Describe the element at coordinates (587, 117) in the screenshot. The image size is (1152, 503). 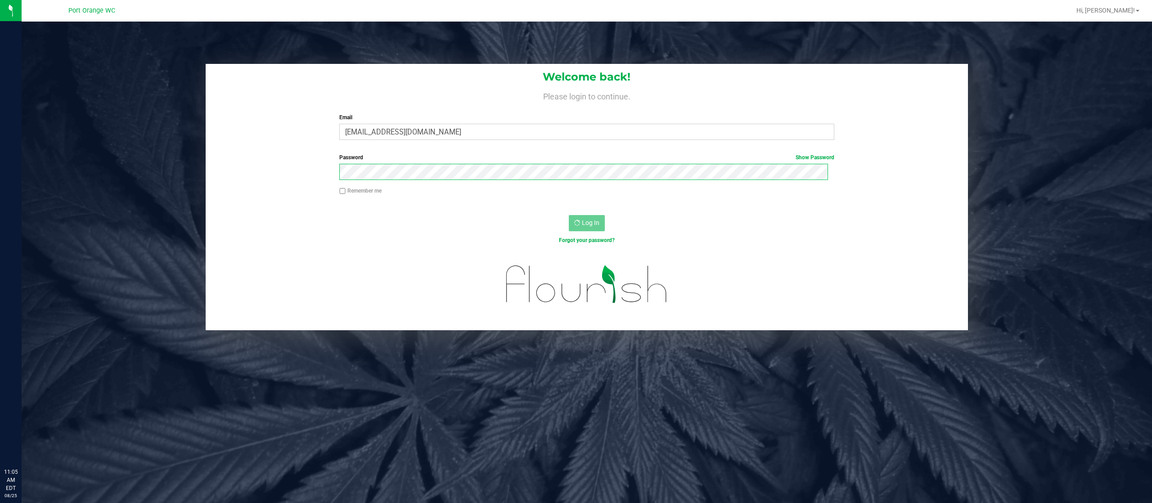
I see `label: Email` at that location.